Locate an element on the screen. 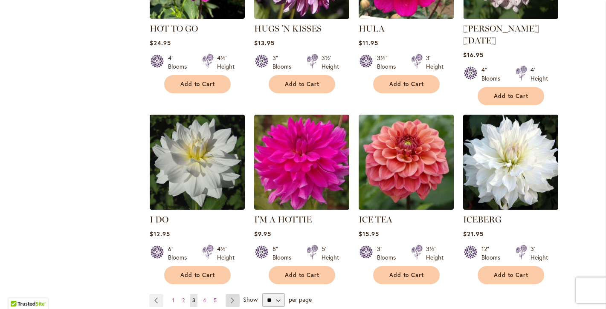 This screenshot has height=309, width=606. div: 6" Blooms is located at coordinates (180, 253).